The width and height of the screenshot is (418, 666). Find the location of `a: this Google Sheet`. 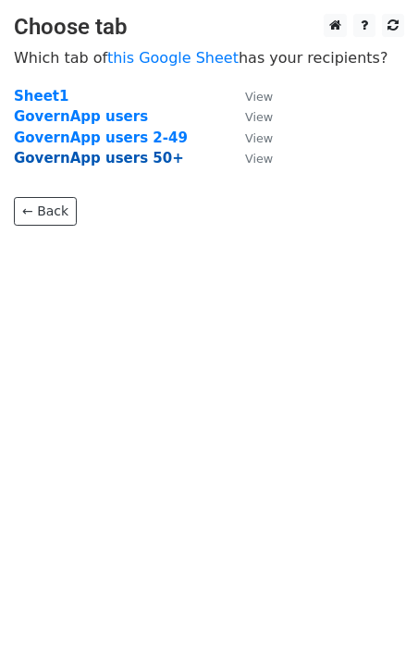

a: this Google Sheet is located at coordinates (173, 57).